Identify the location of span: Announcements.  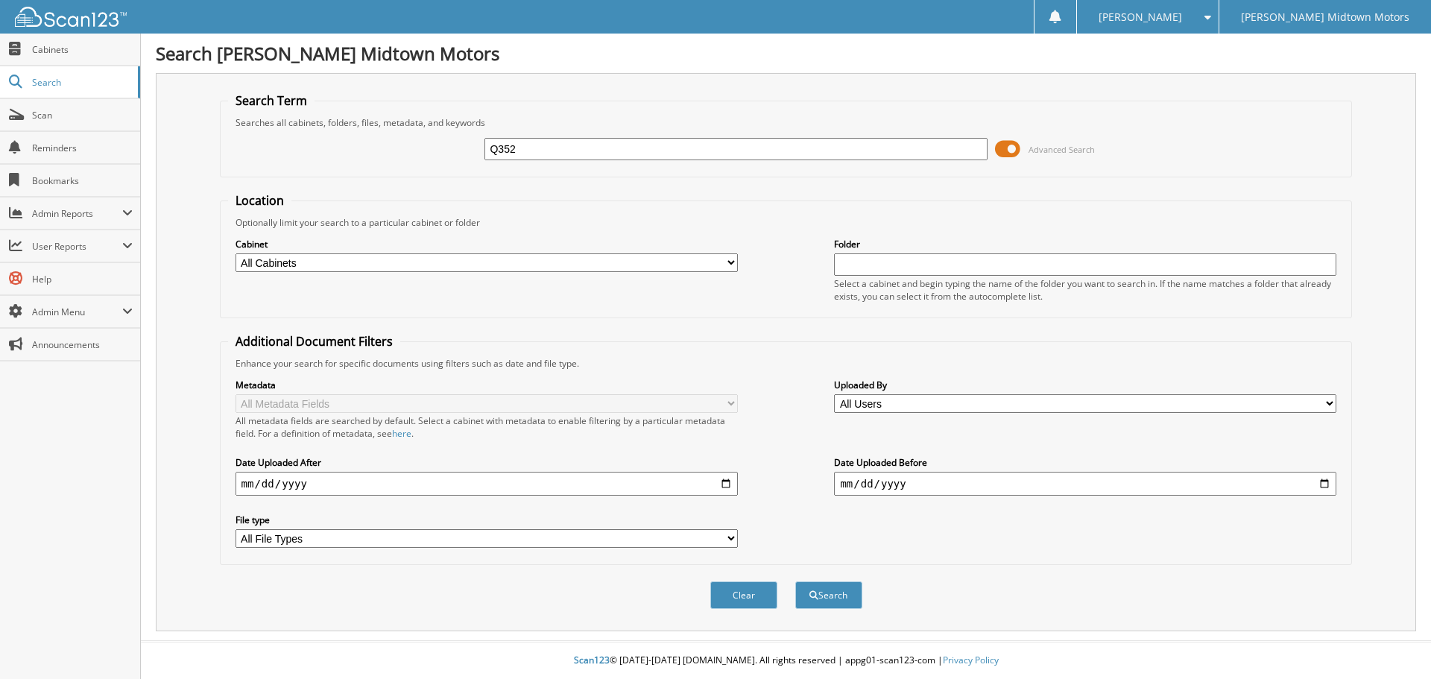
(82, 344).